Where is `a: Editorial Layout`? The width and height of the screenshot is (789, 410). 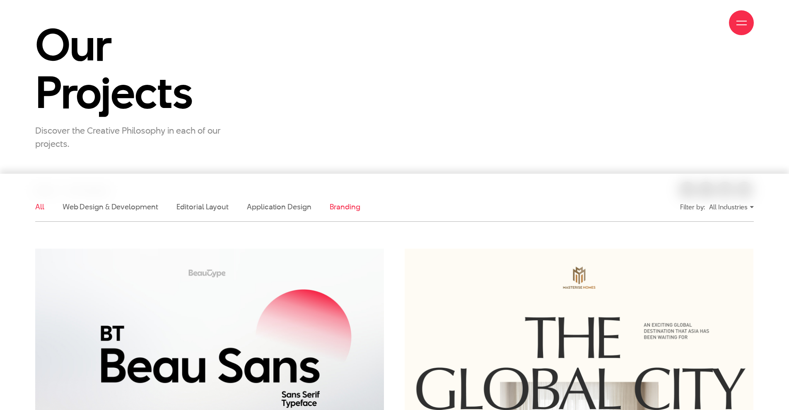 a: Editorial Layout is located at coordinates (202, 207).